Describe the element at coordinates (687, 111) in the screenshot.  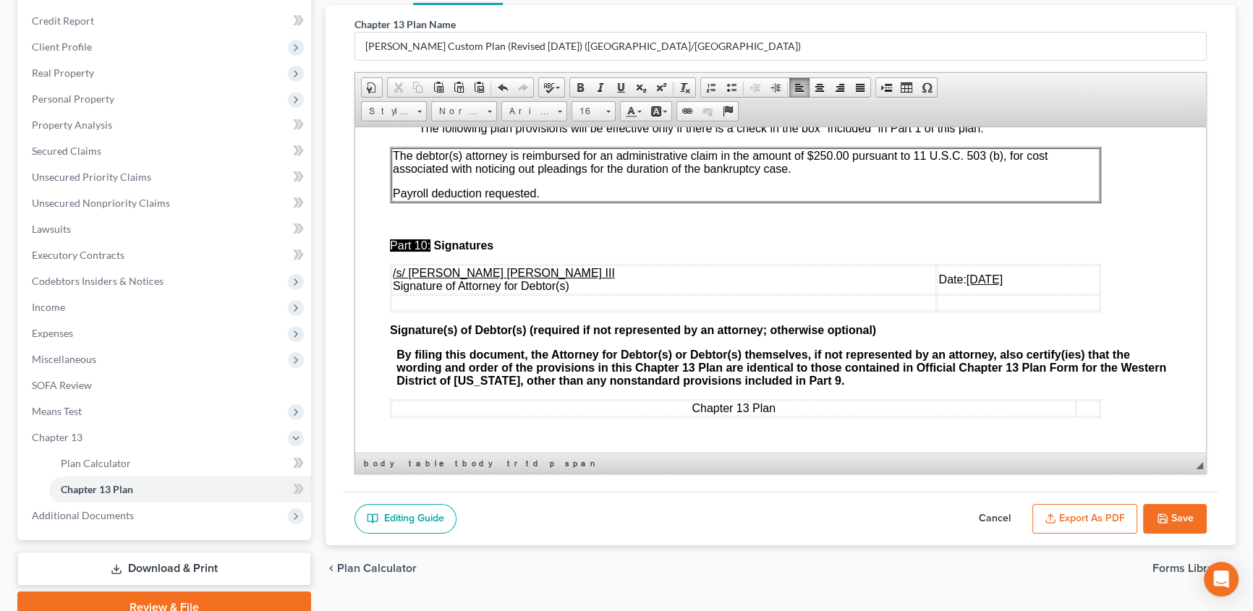
I see `a: Link` at that location.